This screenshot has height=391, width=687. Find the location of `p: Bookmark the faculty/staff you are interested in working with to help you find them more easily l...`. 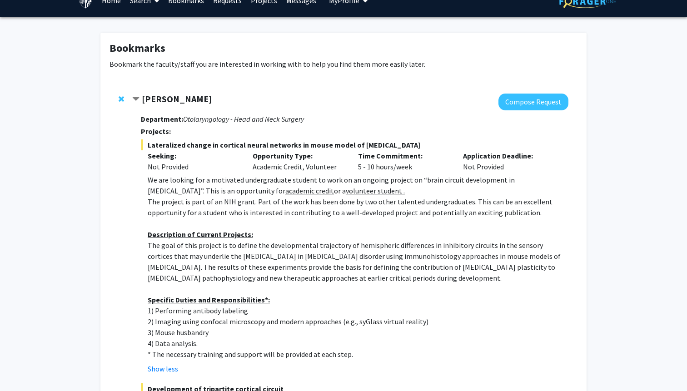

p: Bookmark the faculty/staff you are interested in working with to help you find them more easily l... is located at coordinates (343, 64).